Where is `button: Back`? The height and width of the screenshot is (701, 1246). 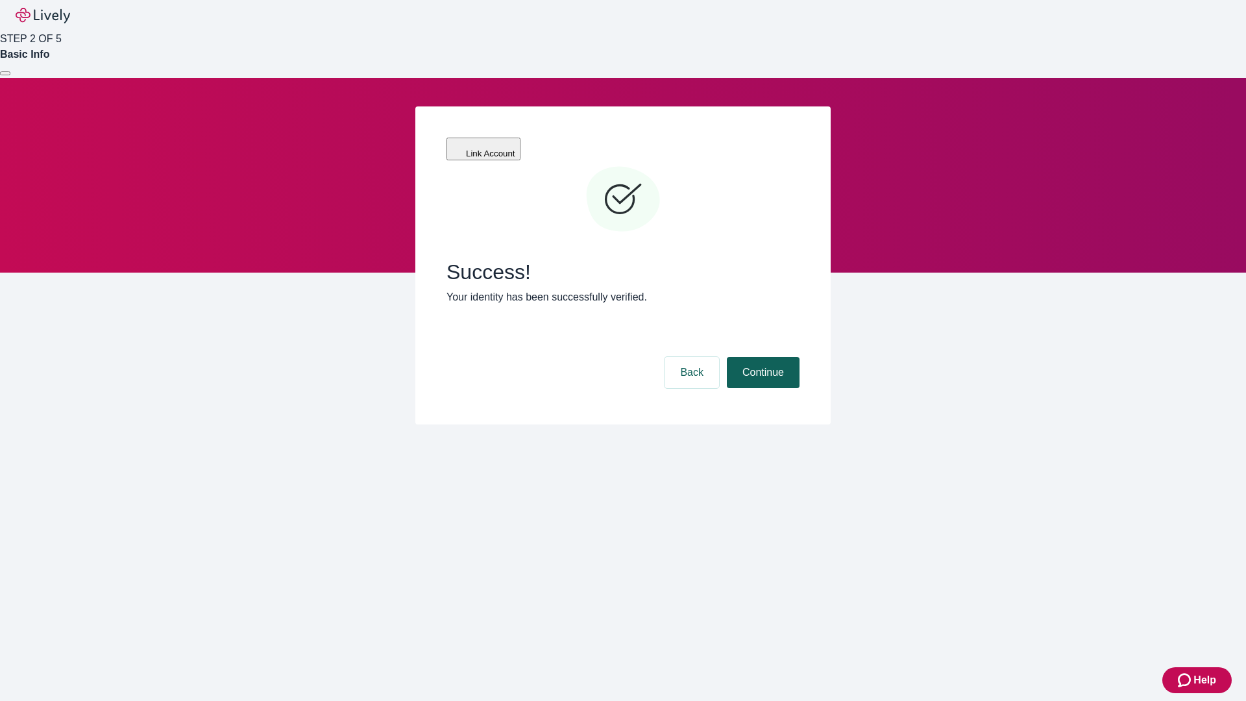 button: Back is located at coordinates (692, 373).